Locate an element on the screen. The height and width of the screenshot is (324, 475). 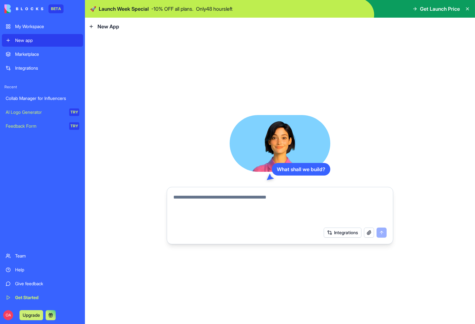
a: Collab Manager for Influencers is located at coordinates (42, 98).